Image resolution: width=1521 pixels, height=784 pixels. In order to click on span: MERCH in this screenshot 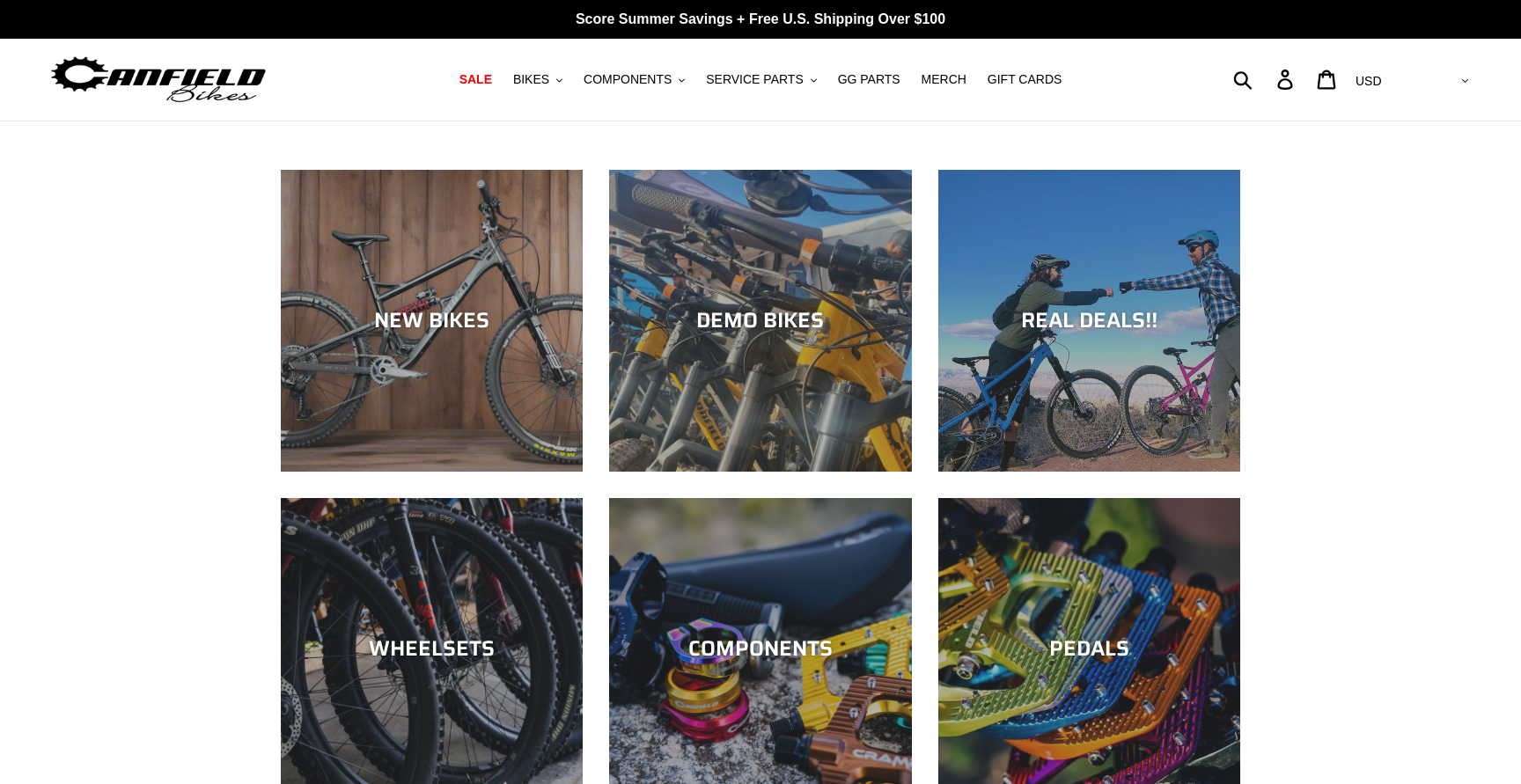, I will do `click(944, 79)`.